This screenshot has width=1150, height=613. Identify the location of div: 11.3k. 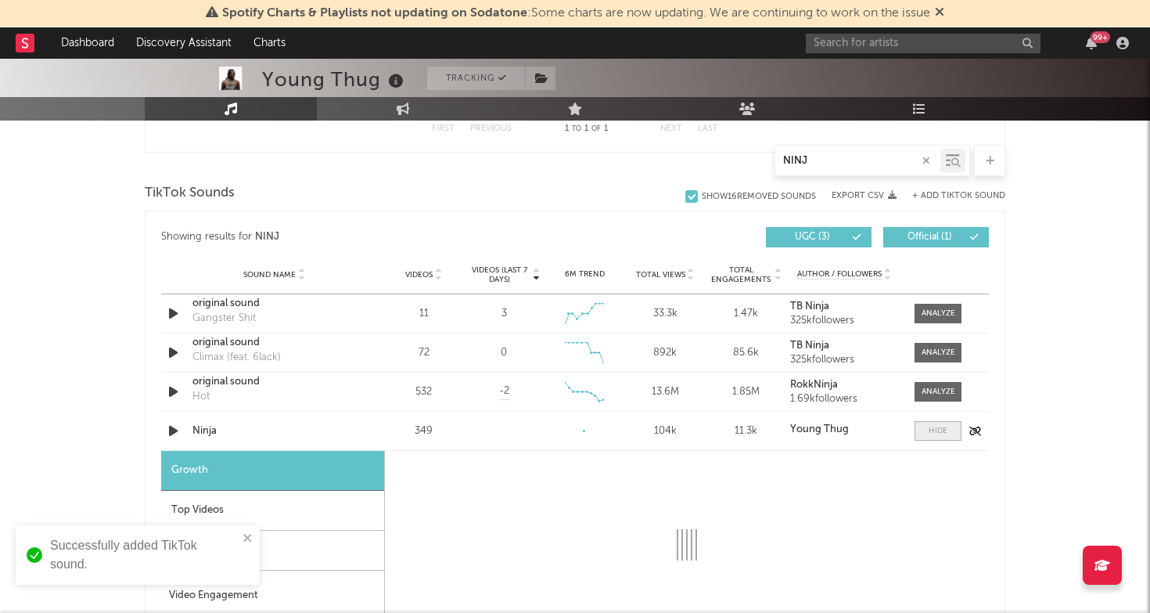
(746, 431).